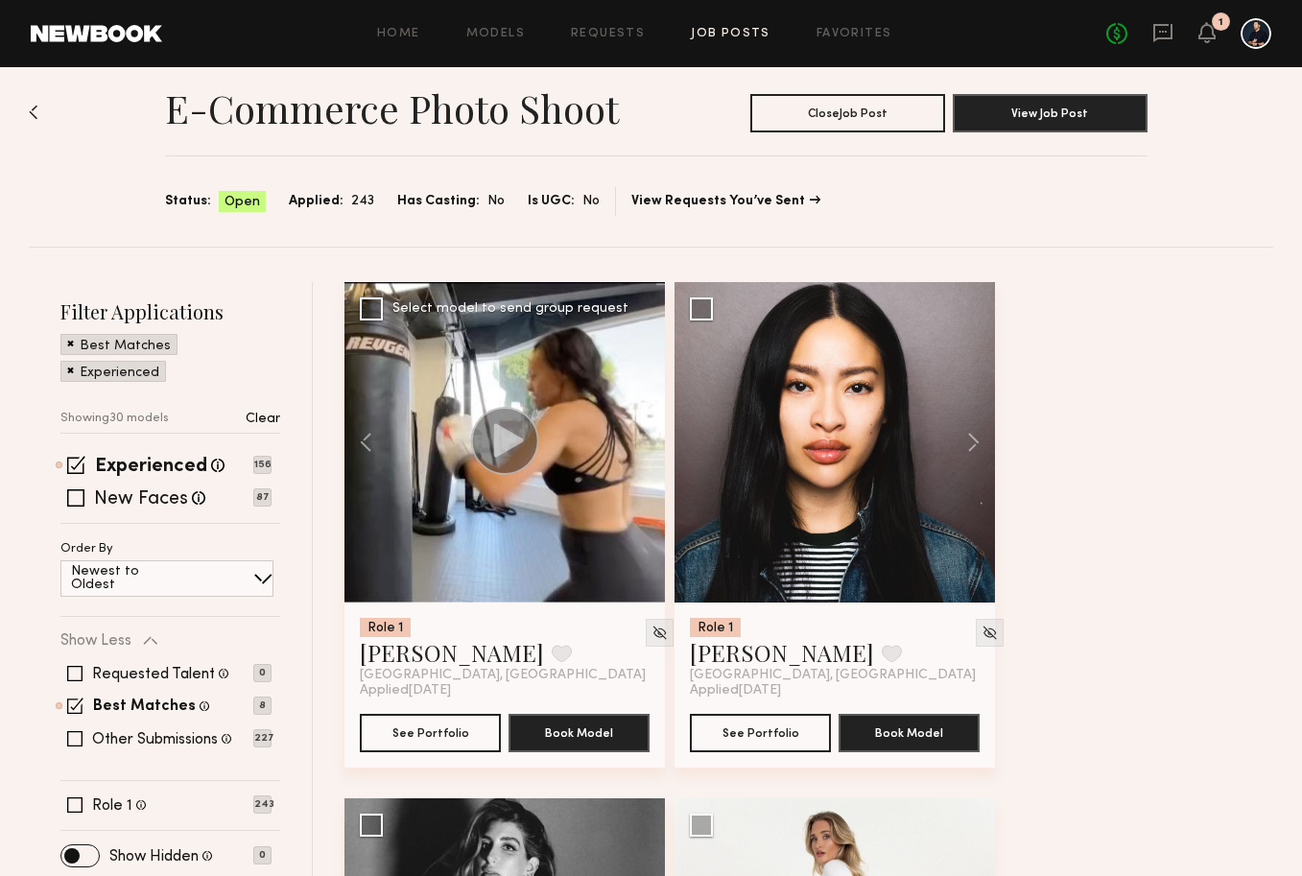 The width and height of the screenshot is (1302, 876). Describe the element at coordinates (262, 497) in the screenshot. I see `p: 87` at that location.